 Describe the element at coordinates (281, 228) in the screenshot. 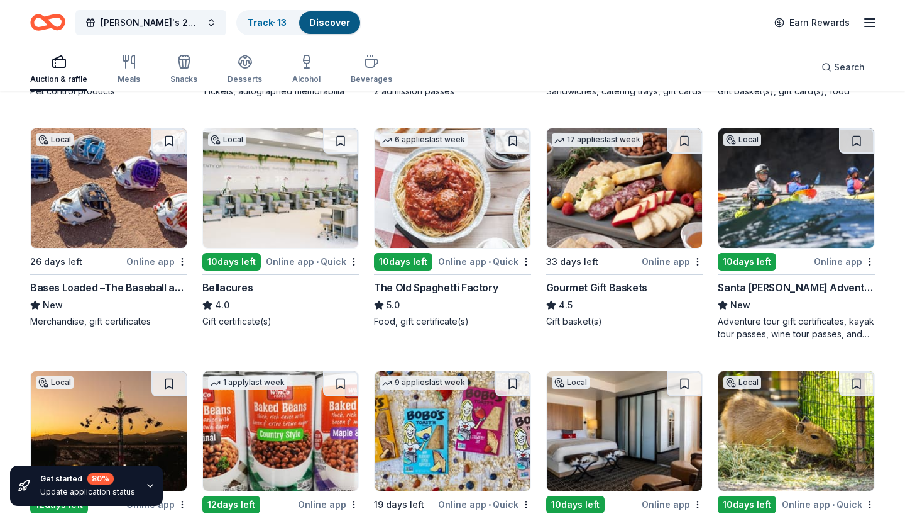

I see `a: Image for BellacuresLocal10days leftOnline app•QuickBellacures4.0Gift certificate(s)` at that location.